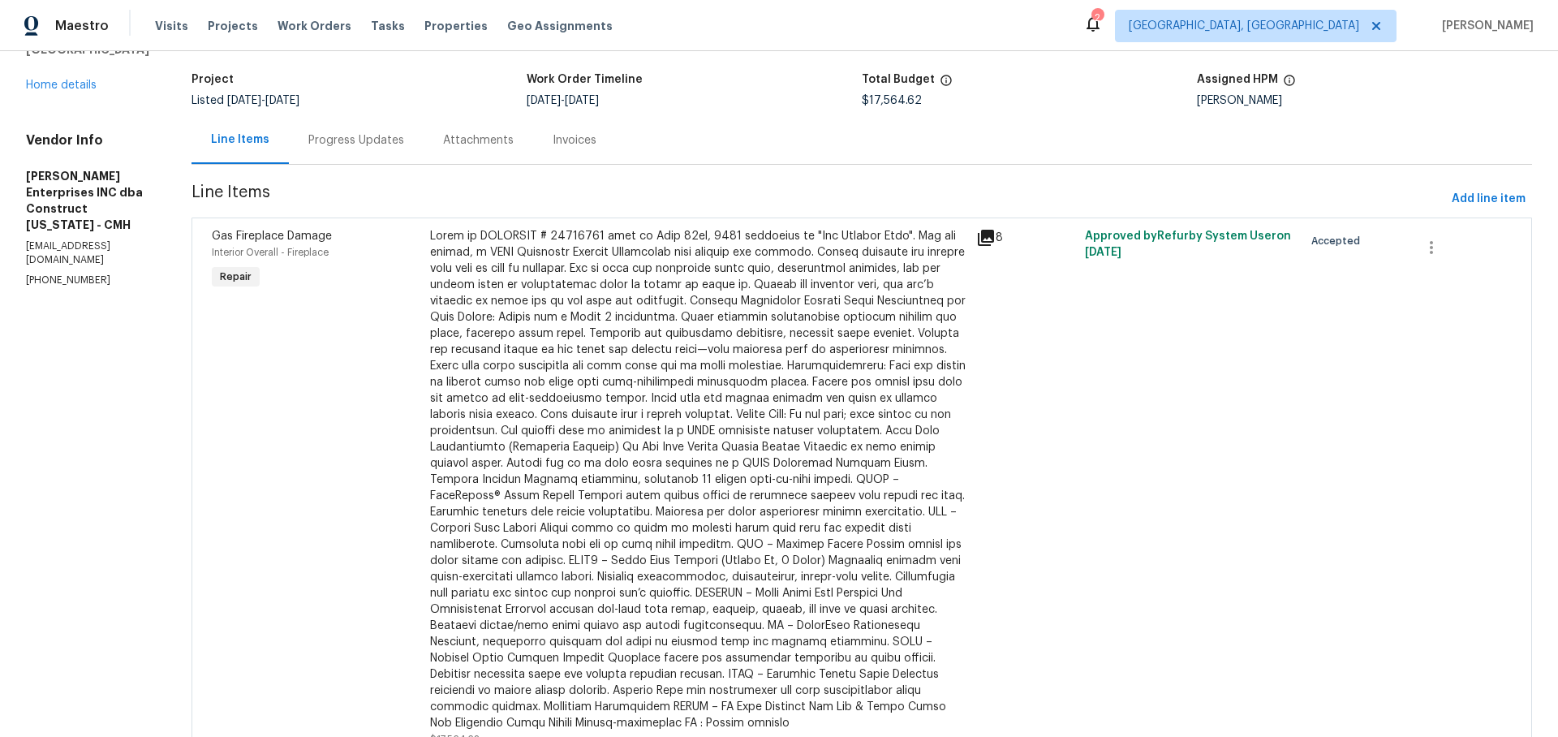  Describe the element at coordinates (1339, 241) in the screenshot. I see `span: Accepted` at that location.